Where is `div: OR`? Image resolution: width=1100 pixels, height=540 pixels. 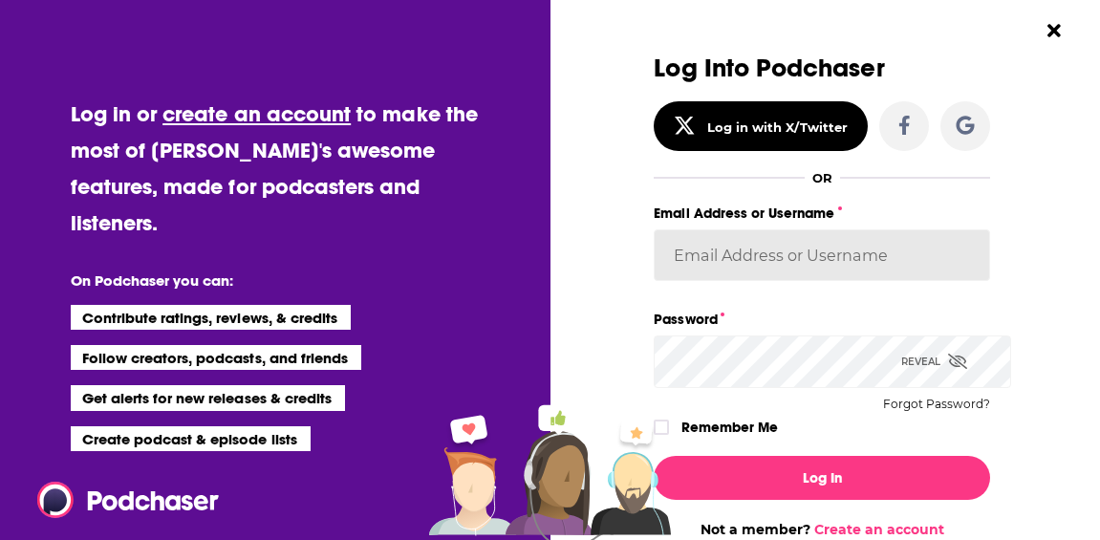 div: OR is located at coordinates (822, 178).